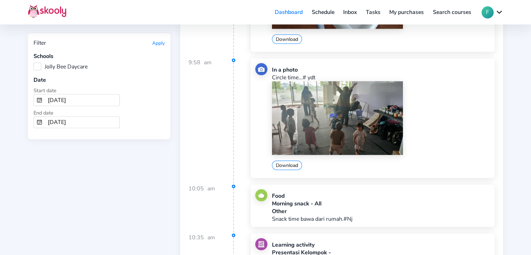 The image size is (531, 255). What do you see at coordinates (40, 43) in the screenshot?
I see `div: Filter` at bounding box center [40, 43].